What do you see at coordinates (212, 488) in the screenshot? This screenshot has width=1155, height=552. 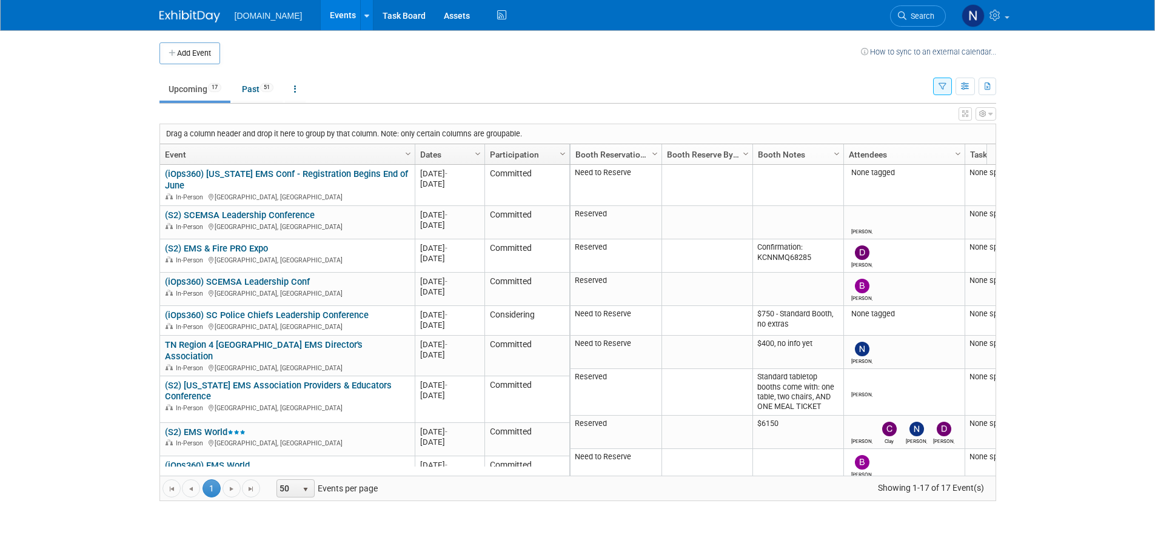 I see `span: 1` at bounding box center [212, 488].